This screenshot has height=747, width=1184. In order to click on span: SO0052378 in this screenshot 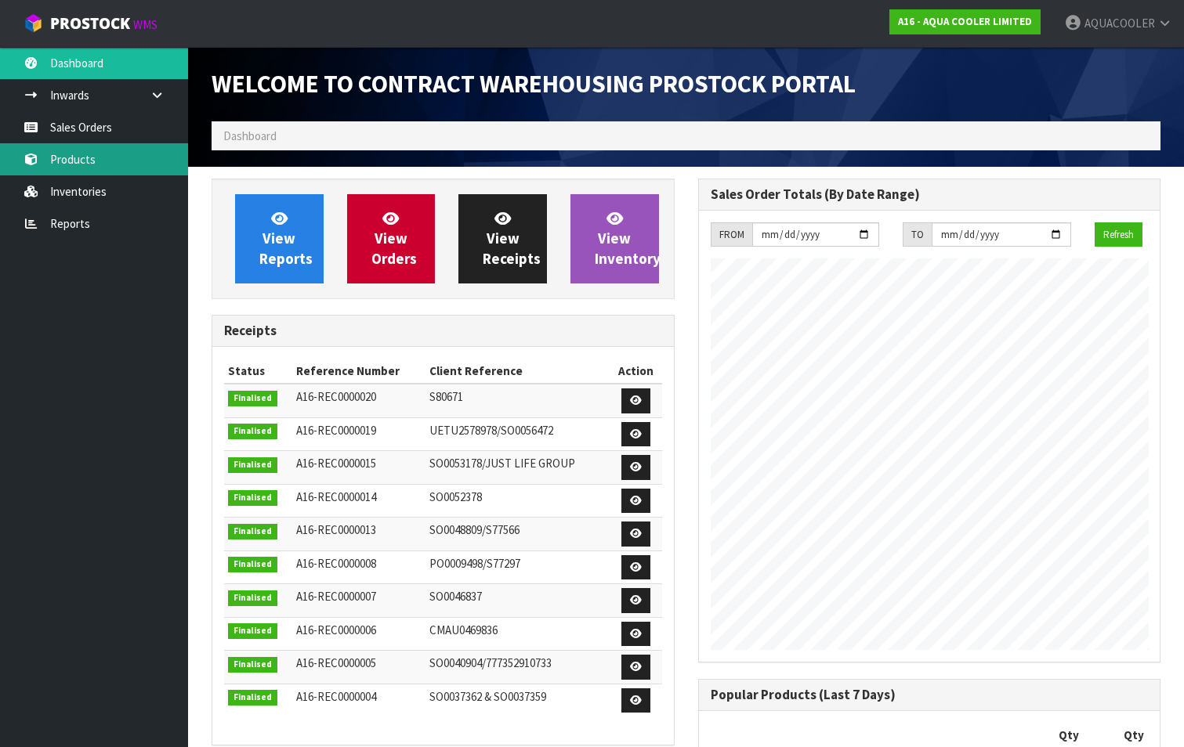, I will do `click(455, 497)`.